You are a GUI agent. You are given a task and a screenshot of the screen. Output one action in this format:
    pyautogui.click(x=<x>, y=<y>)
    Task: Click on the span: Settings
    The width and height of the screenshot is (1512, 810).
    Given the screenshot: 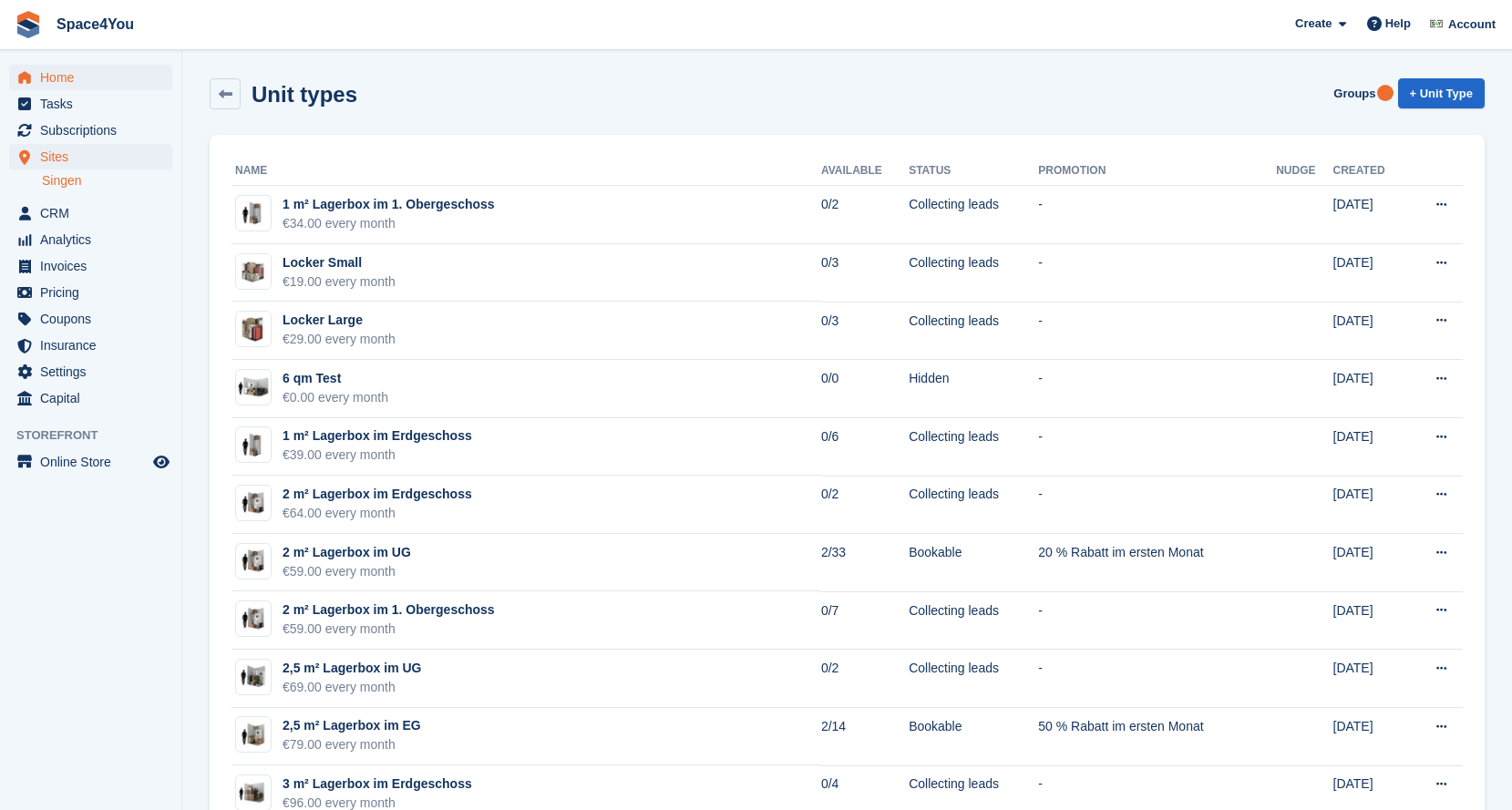 What is the action you would take?
    pyautogui.click(x=95, y=372)
    